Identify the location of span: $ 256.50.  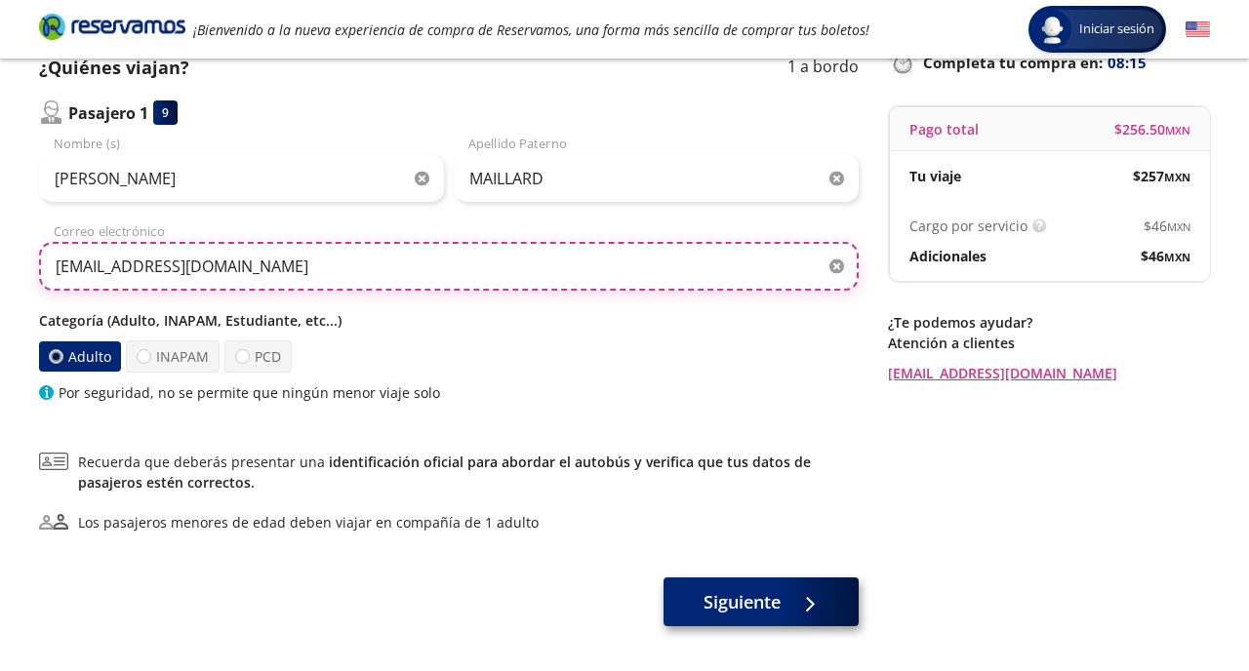
(1152, 129).